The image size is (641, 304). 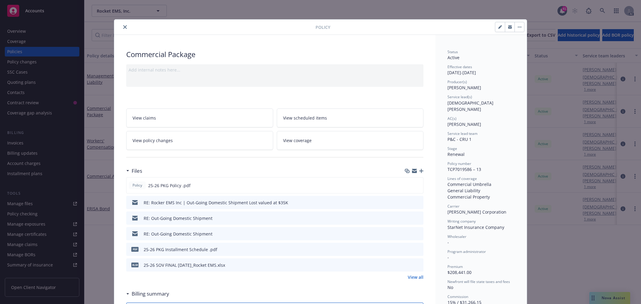 What do you see at coordinates (137, 171) in the screenshot?
I see `h3: Files` at bounding box center [137, 171].